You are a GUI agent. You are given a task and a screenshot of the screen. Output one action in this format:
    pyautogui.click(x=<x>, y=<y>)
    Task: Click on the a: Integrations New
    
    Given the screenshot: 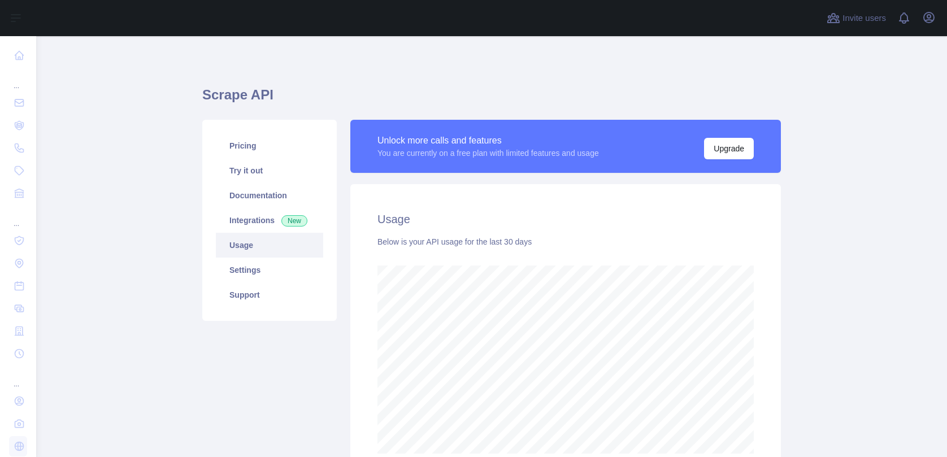 What is the action you would take?
    pyautogui.click(x=270, y=220)
    